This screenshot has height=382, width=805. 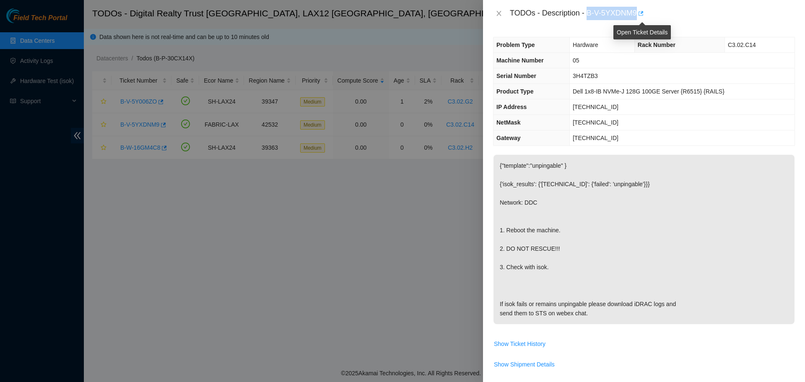 What do you see at coordinates (524, 365) in the screenshot?
I see `button: Show Shipment Details` at bounding box center [524, 365].